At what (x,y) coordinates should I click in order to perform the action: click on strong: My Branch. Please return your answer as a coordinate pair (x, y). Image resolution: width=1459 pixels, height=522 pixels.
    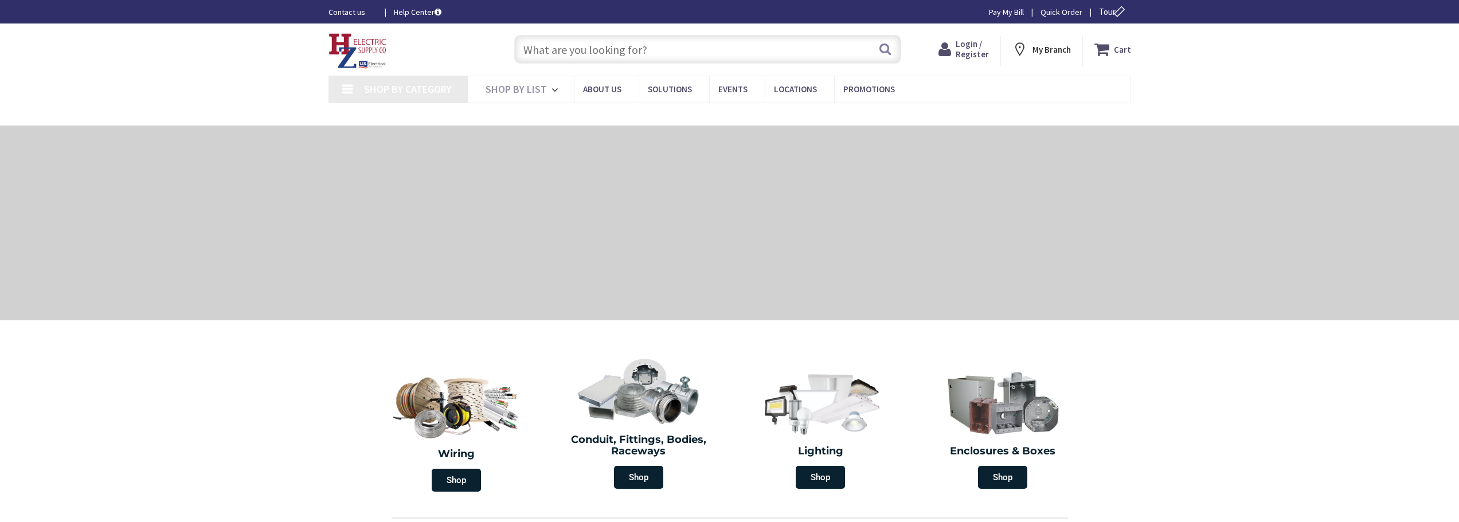
    Looking at the image, I should click on (1051, 49).